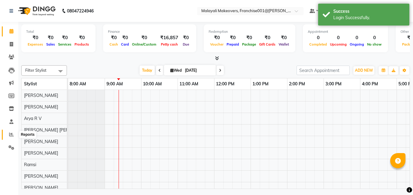 The width and height of the screenshot is (413, 195). What do you see at coordinates (150, 32) in the screenshot?
I see `div: Finance` at bounding box center [150, 32].